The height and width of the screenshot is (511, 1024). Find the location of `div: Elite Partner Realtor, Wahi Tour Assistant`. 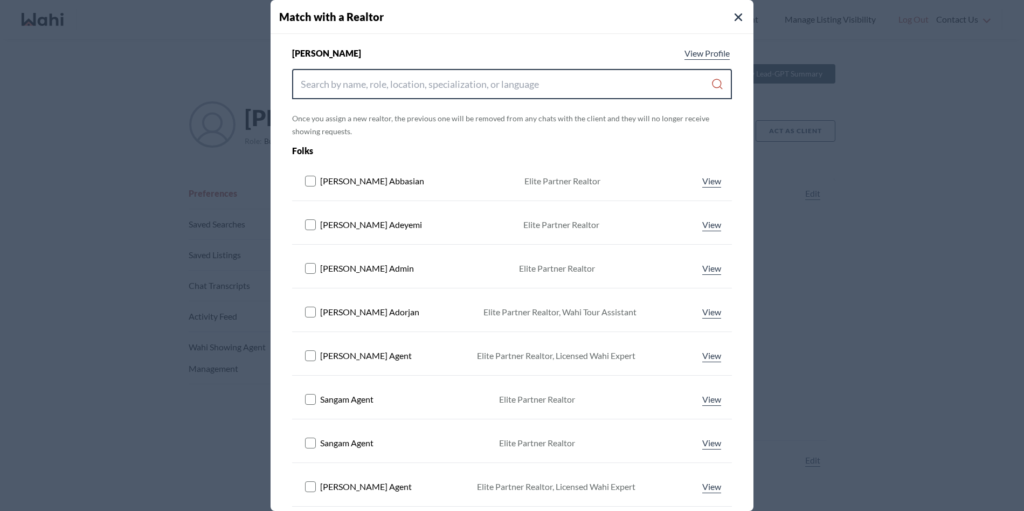

div: Elite Partner Realtor, Wahi Tour Assistant is located at coordinates (560, 312).